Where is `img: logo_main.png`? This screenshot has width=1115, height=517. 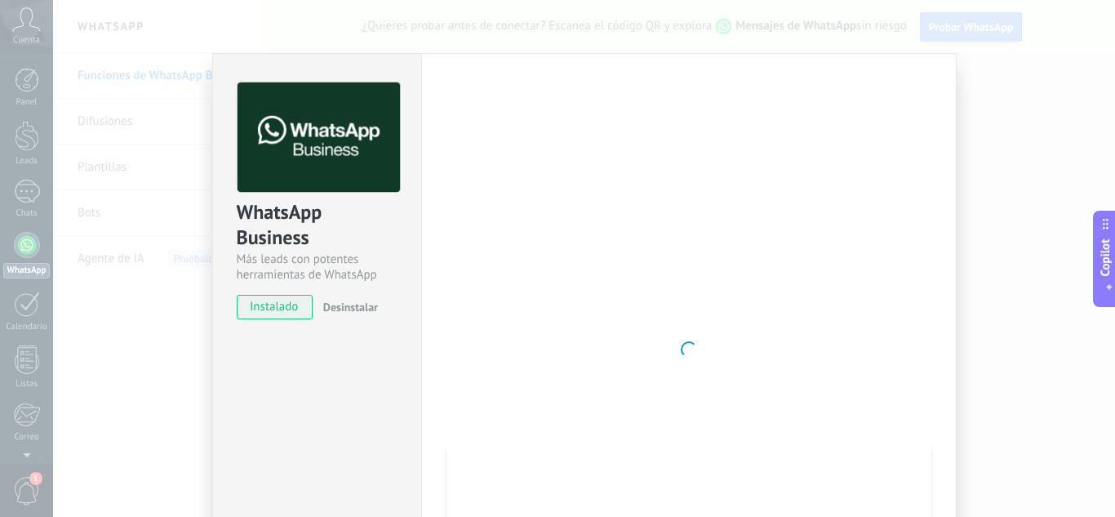 img: logo_main.png is located at coordinates (318, 137).